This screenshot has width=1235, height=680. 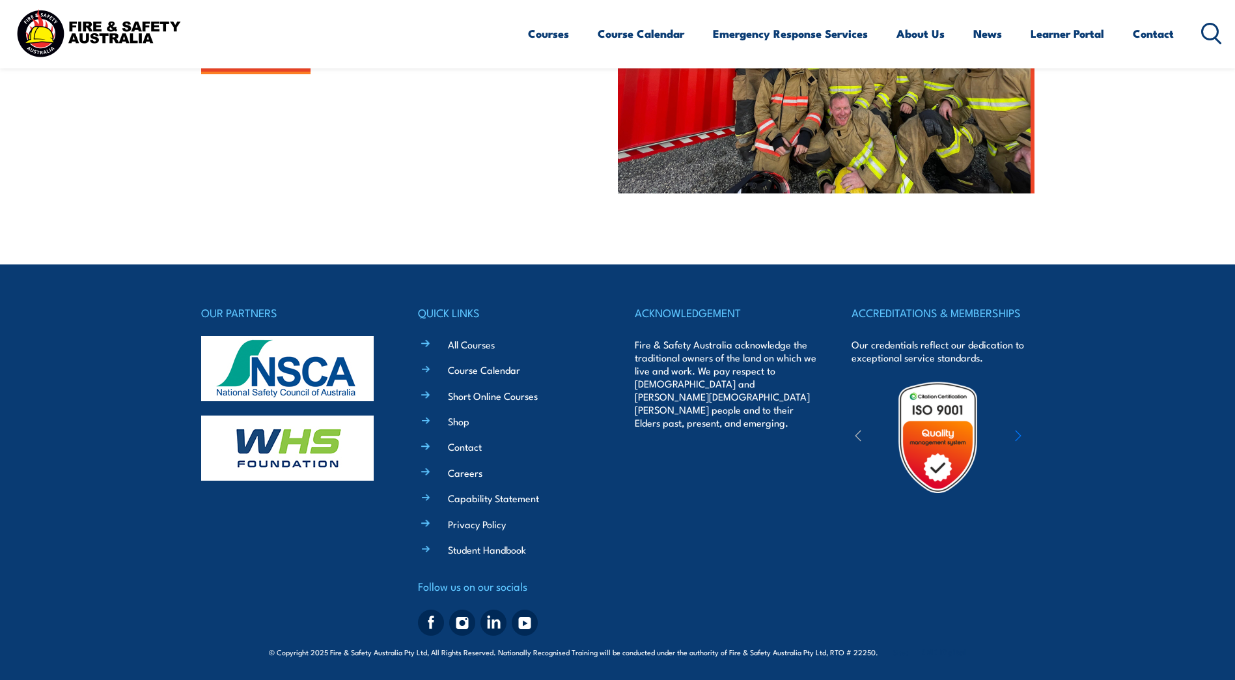 I want to click on a: News, so click(x=988, y=33).